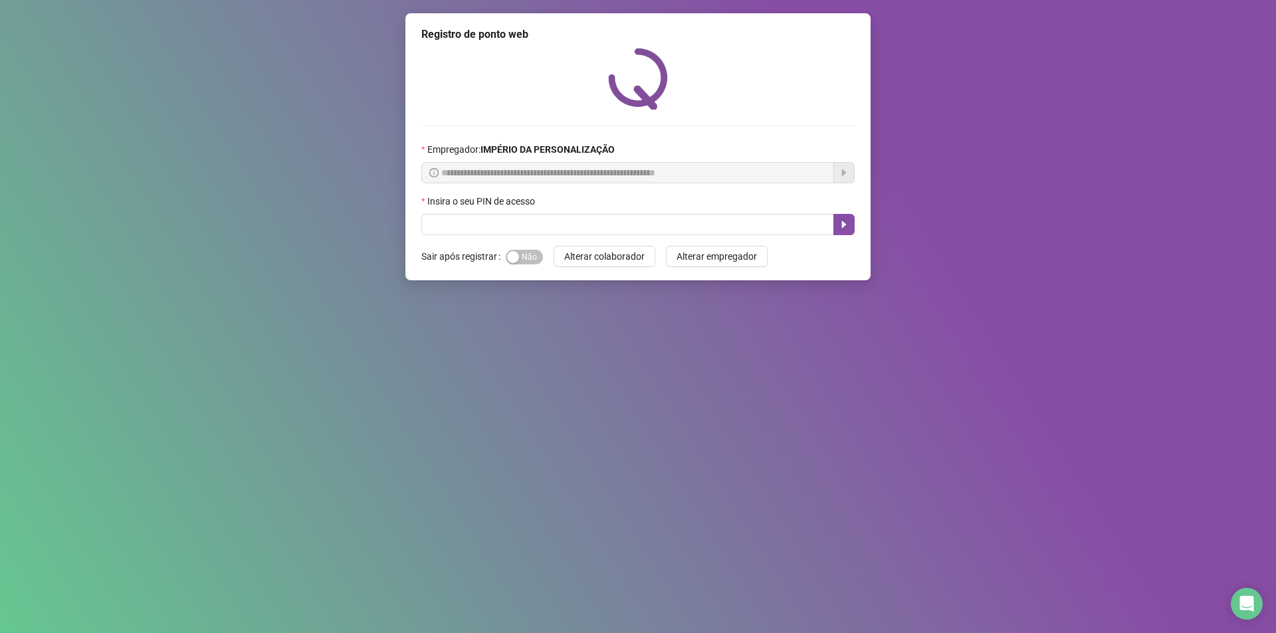 Image resolution: width=1276 pixels, height=633 pixels. Describe the element at coordinates (716, 256) in the screenshot. I see `button: Alterar empregador` at that location.